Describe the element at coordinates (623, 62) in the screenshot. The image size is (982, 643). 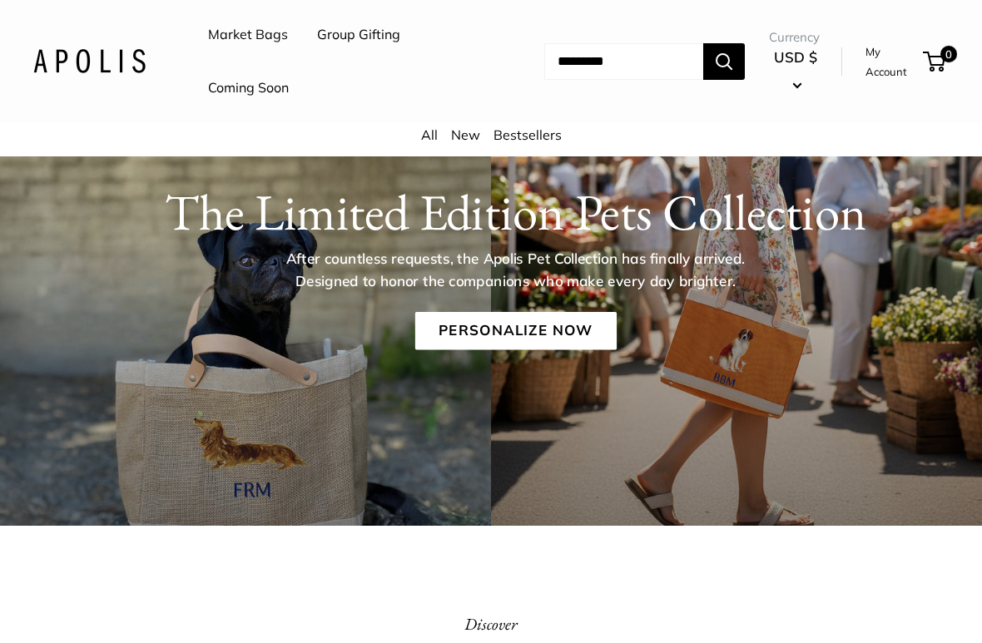
I see `input: Search...` at that location.